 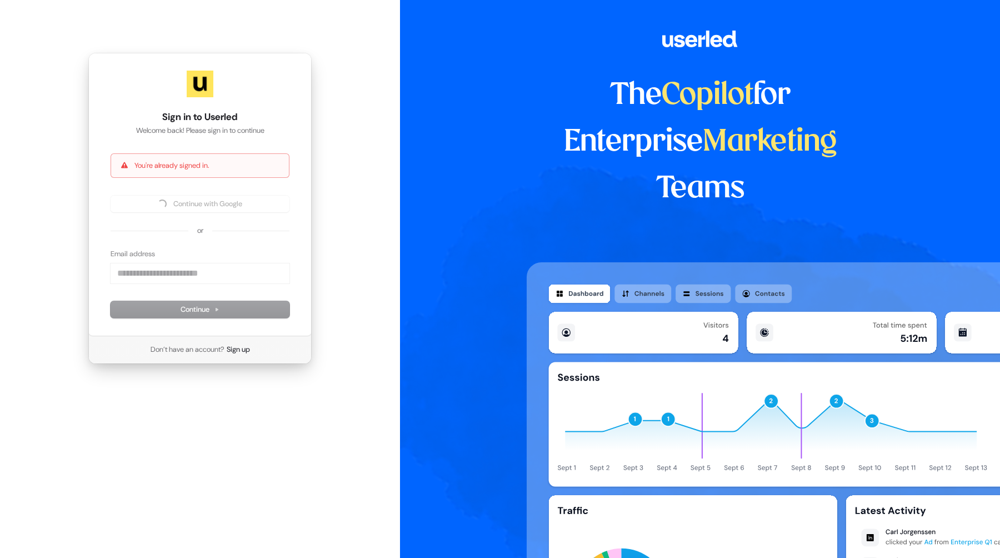 What do you see at coordinates (200, 117) in the screenshot?
I see `h1: Sign in to Userled` at bounding box center [200, 117].